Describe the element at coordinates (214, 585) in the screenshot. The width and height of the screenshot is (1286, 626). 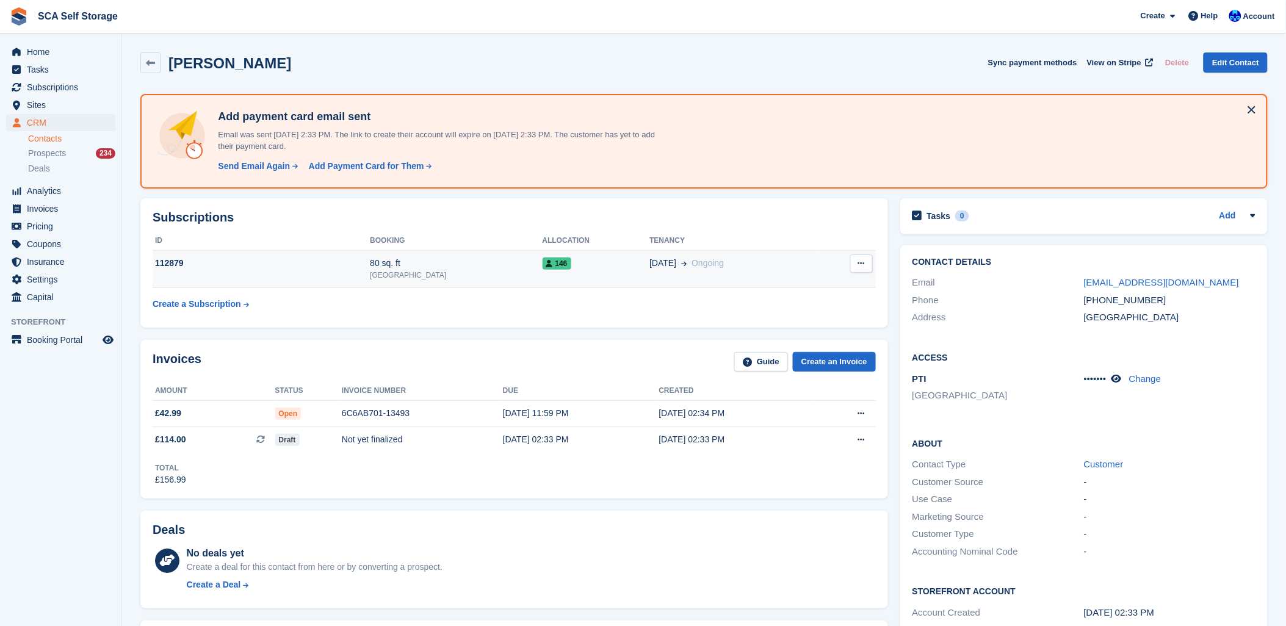
I see `div: Create a Deal` at that location.